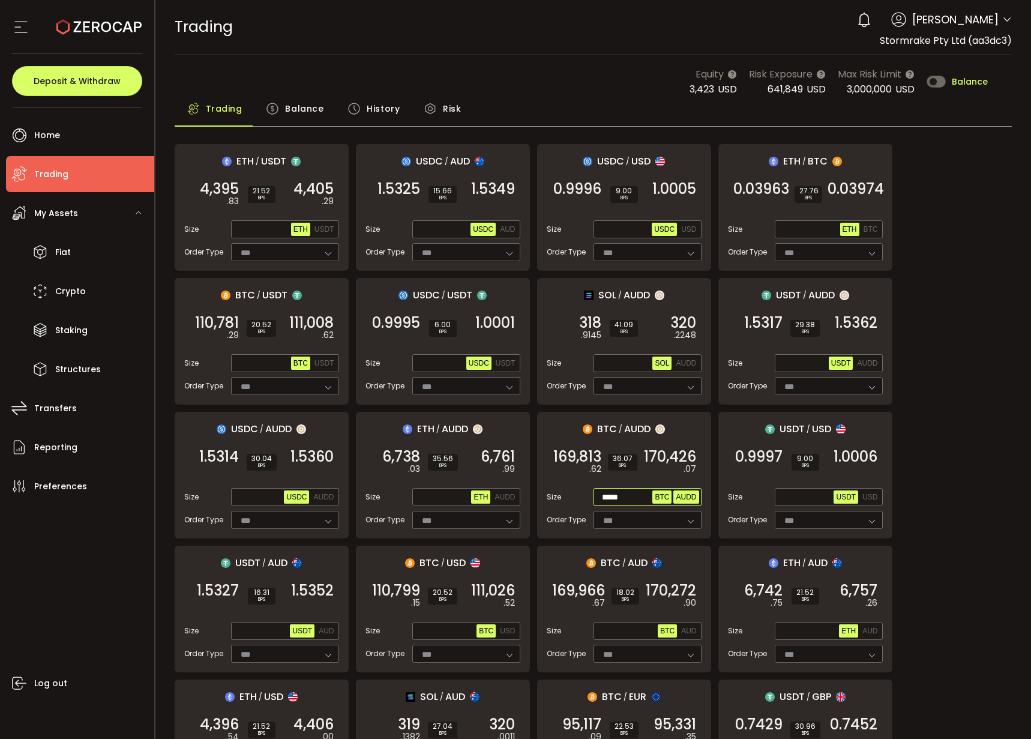 This screenshot has height=739, width=1031. I want to click on span: 1.5317, so click(763, 323).